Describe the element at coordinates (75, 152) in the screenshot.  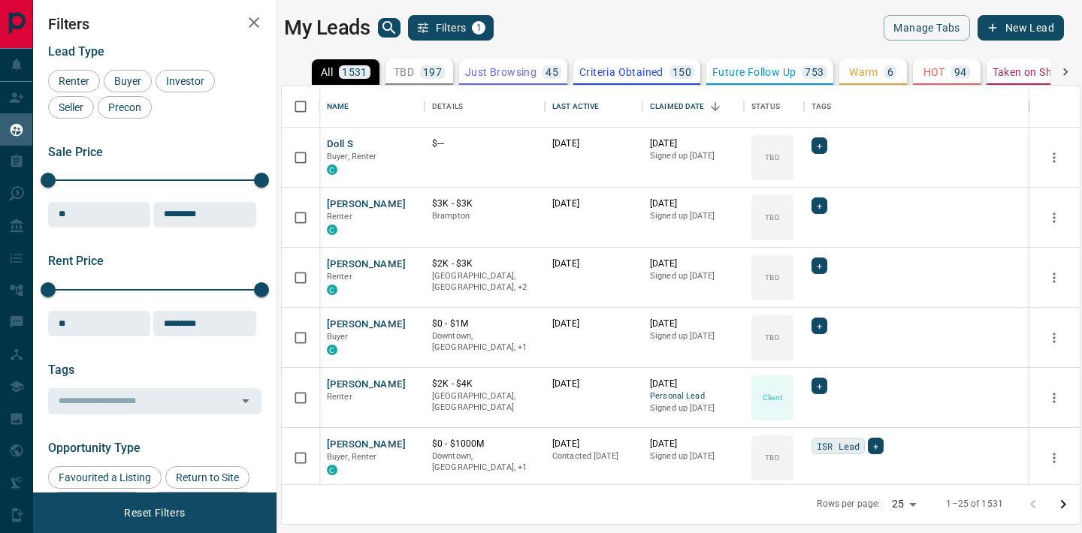
I see `span: Sale Price` at that location.